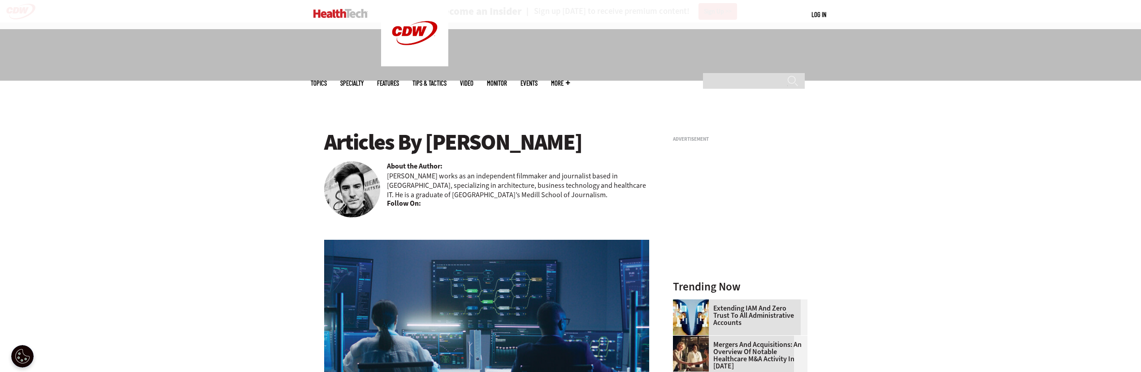  I want to click on a: Events, so click(529, 83).